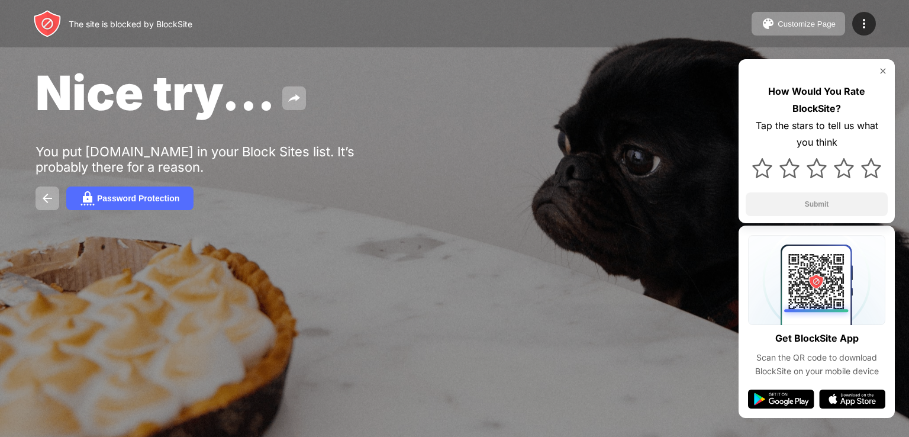 The width and height of the screenshot is (909, 437). What do you see at coordinates (47, 24) in the screenshot?
I see `img: header-logo.svg` at bounding box center [47, 24].